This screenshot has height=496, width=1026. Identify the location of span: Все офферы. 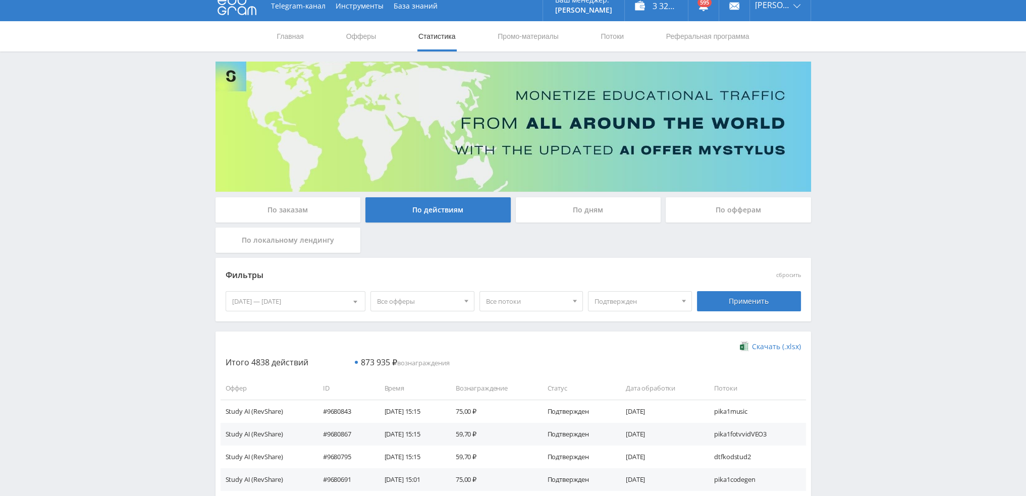
(418, 301).